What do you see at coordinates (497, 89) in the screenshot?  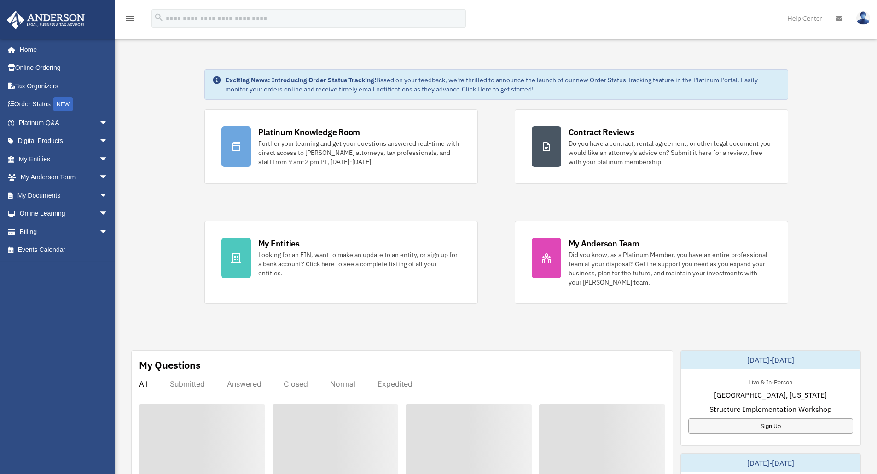 I see `a: Click Here to get started!` at bounding box center [497, 89].